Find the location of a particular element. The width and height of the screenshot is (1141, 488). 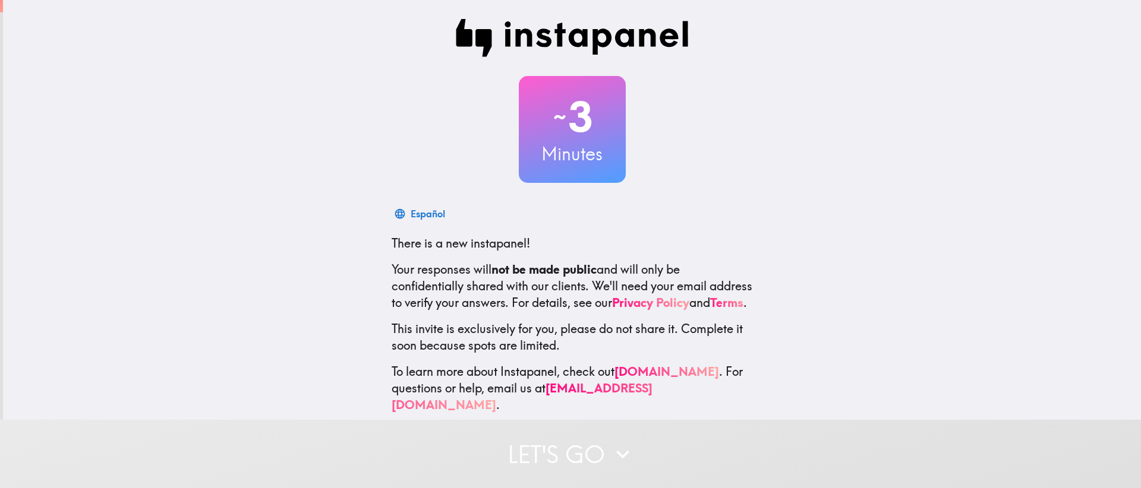

p: Your responses will and will only be confidentially shared with our clients. We'll need your emai... is located at coordinates (572, 286).